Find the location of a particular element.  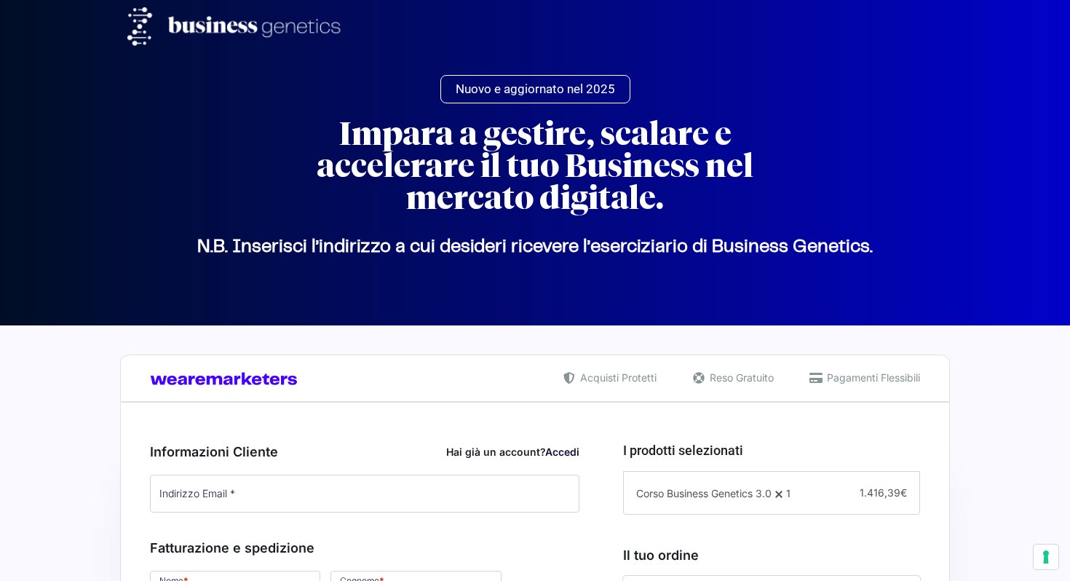

span: 1 is located at coordinates (788, 493).